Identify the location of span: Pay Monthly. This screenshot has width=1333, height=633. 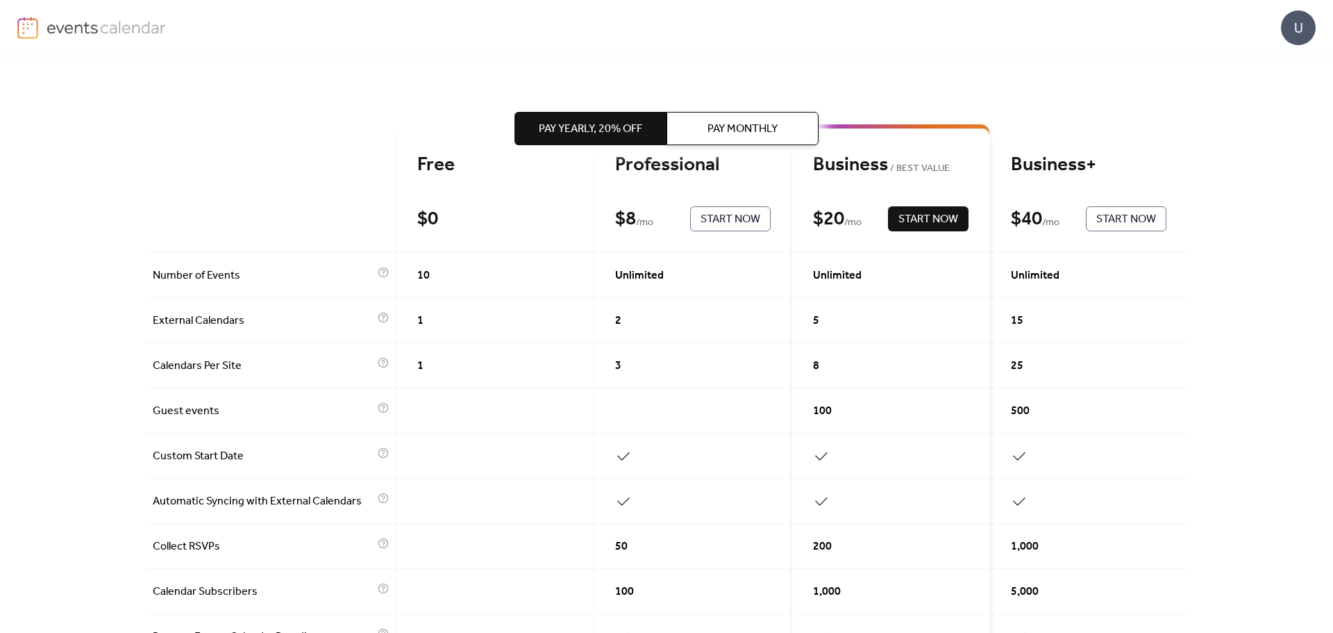
(742, 129).